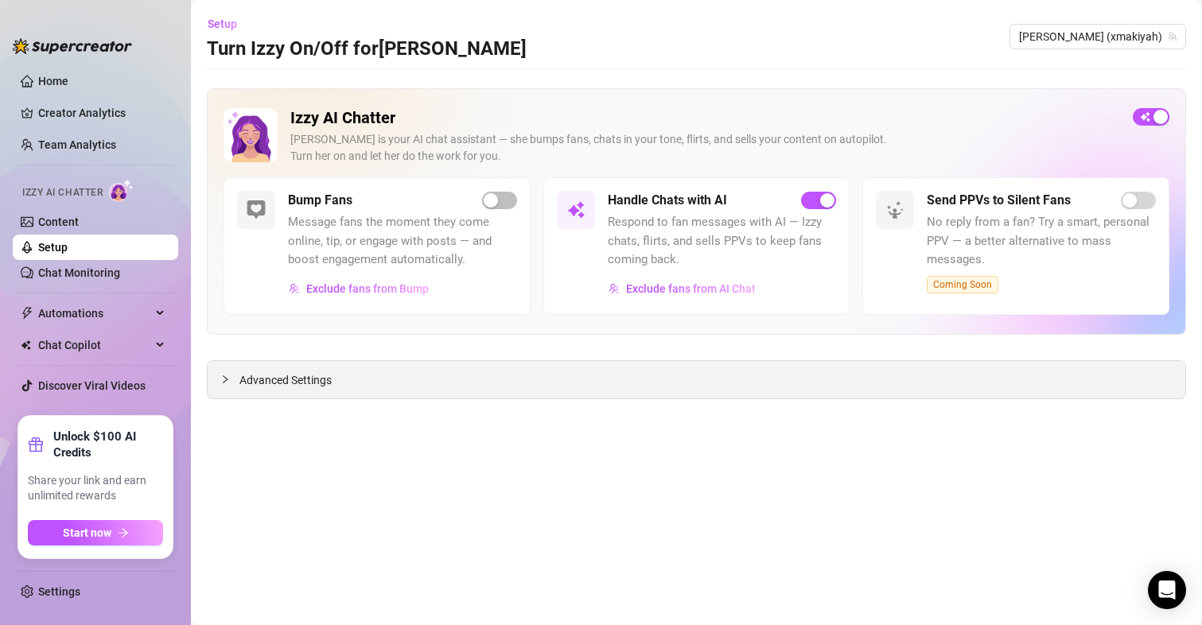 This screenshot has height=625, width=1202. I want to click on div: collapsed, so click(230, 380).